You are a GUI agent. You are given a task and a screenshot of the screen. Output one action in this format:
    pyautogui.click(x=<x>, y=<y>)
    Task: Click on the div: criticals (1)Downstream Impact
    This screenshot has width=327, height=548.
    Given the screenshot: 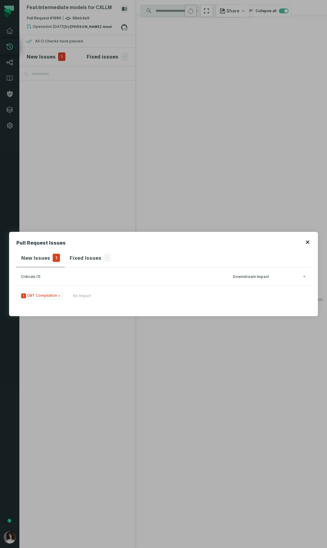 What is the action you would take?
    pyautogui.click(x=164, y=297)
    